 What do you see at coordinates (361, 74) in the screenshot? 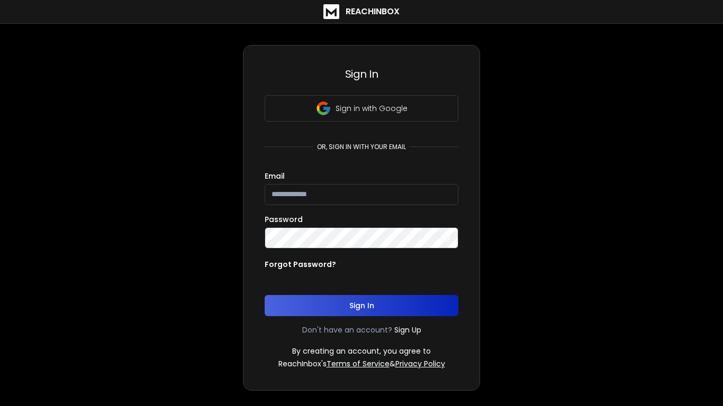
I see `h3: Sign In` at bounding box center [361, 74].